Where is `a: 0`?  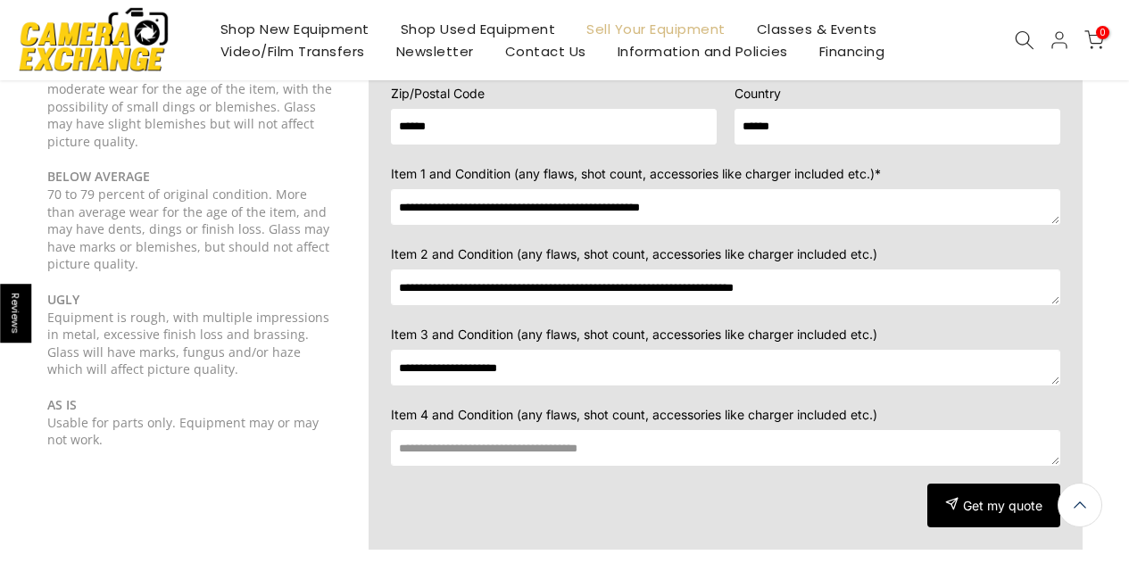 a: 0 is located at coordinates (1094, 40).